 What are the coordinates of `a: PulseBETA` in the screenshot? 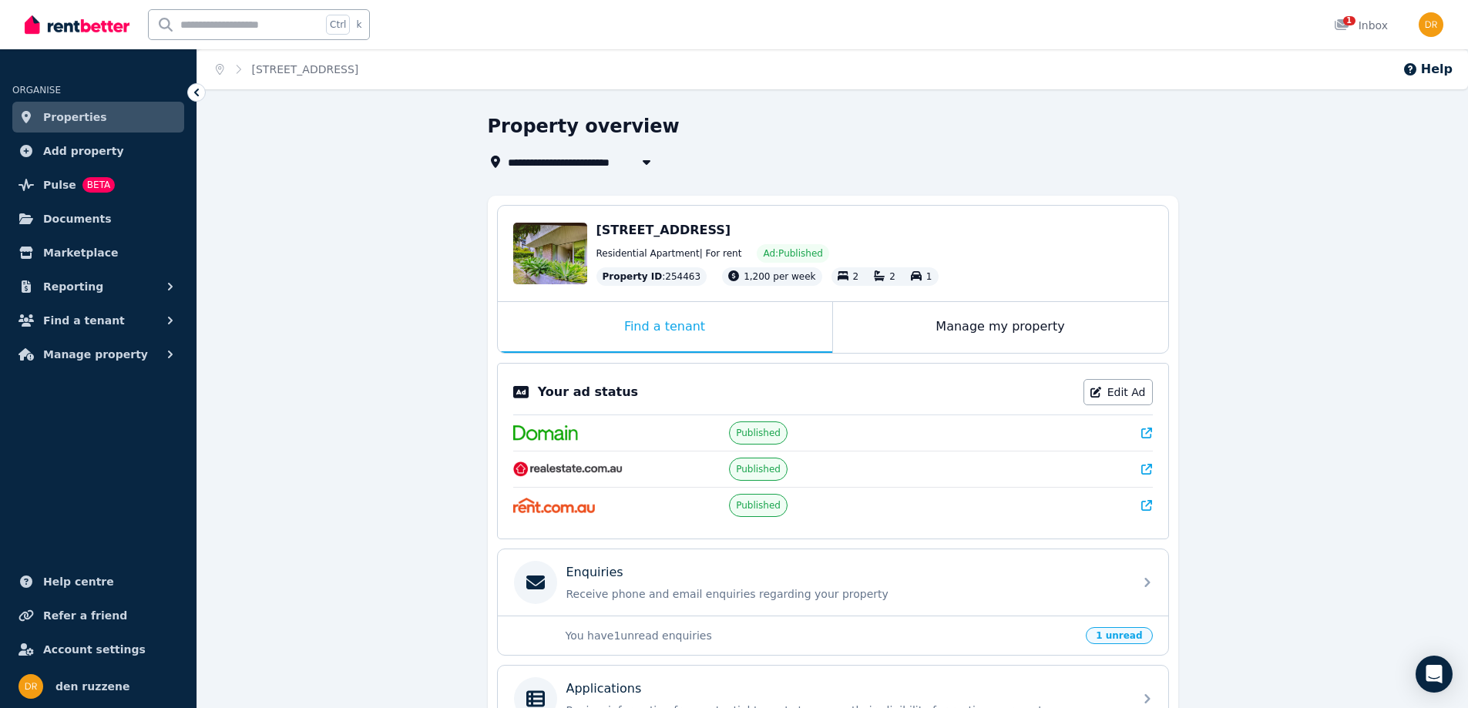 It's located at (98, 185).